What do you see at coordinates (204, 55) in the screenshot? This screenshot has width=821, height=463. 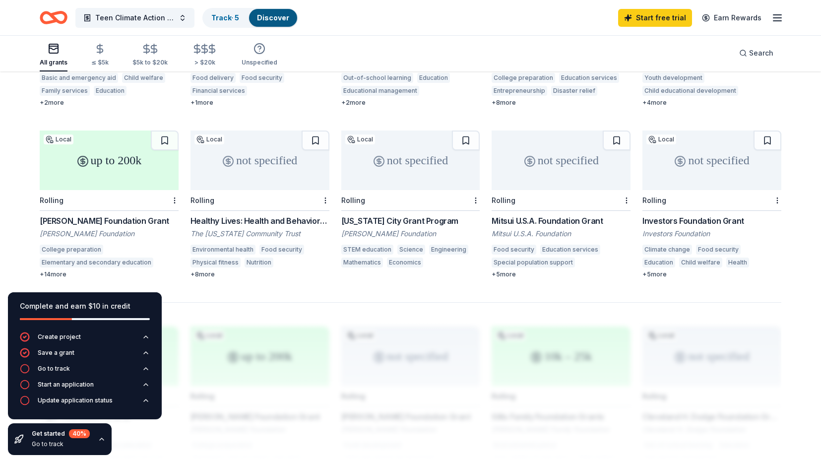 I see `button: > $20k` at bounding box center [204, 55].